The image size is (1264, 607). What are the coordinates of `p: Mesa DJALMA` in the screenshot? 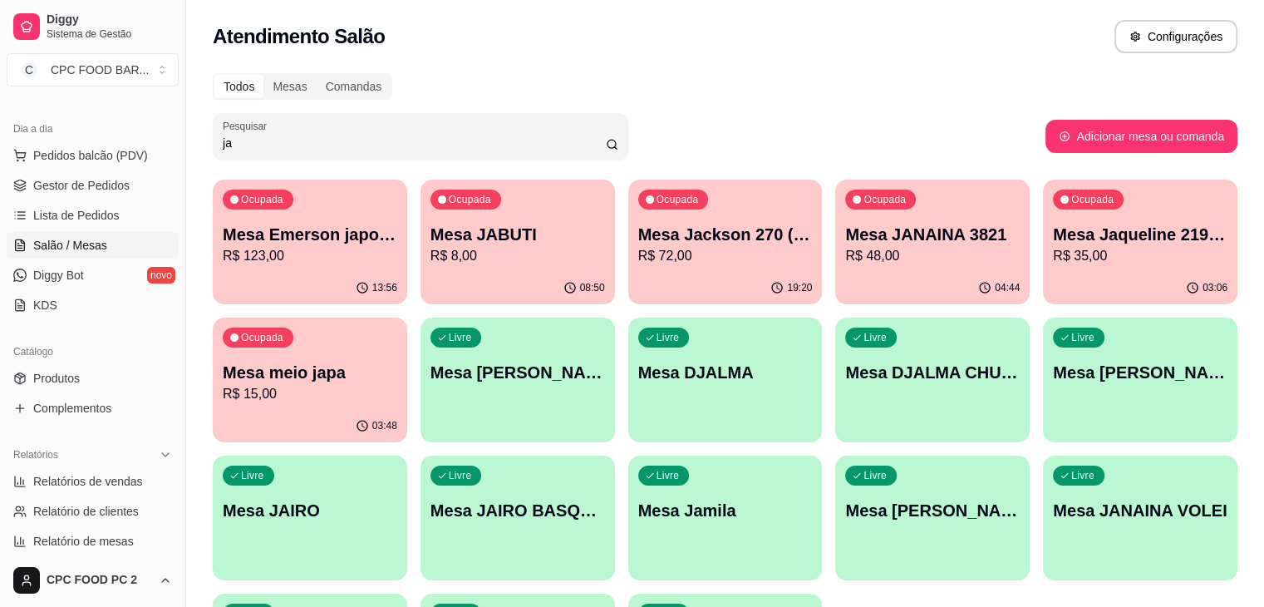 It's located at (726, 372).